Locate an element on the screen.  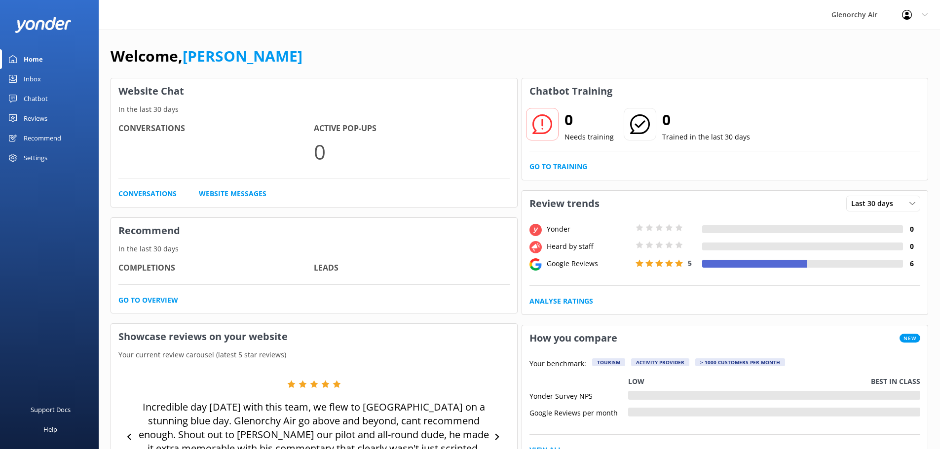
h3: Recommend is located at coordinates (314, 231).